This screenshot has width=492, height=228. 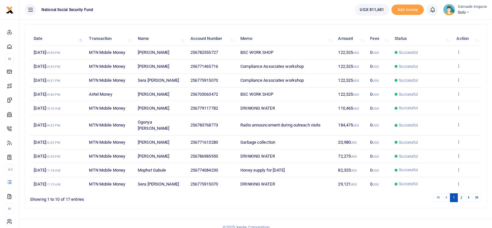 What do you see at coordinates (472, 7) in the screenshot?
I see `small: Gatruade Angucia` at bounding box center [472, 7].